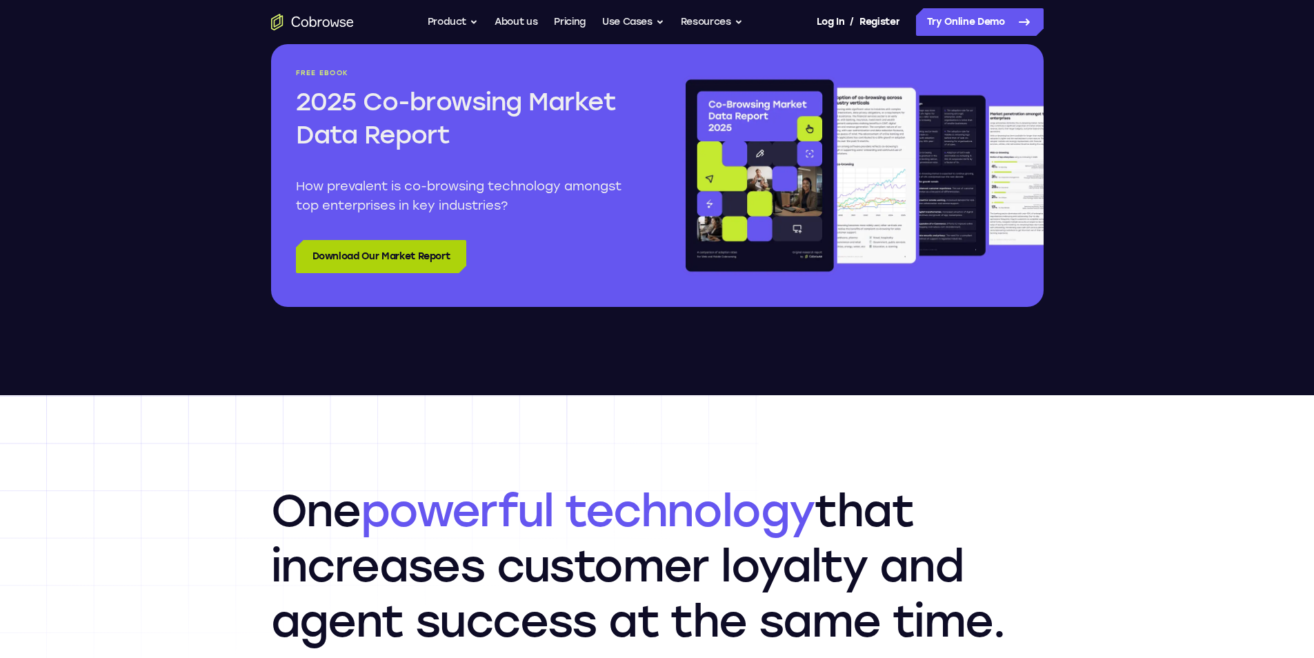 The width and height of the screenshot is (1314, 658). What do you see at coordinates (464, 119) in the screenshot?
I see `h2: 2025 Co-browsing Market Data Report` at bounding box center [464, 119].